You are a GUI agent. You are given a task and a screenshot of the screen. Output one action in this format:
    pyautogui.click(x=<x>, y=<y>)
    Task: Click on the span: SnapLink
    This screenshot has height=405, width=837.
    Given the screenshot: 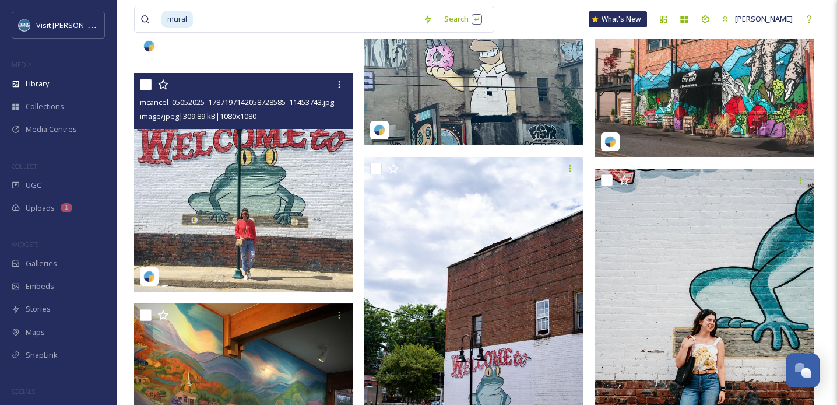 What is the action you would take?
    pyautogui.click(x=41, y=354)
    